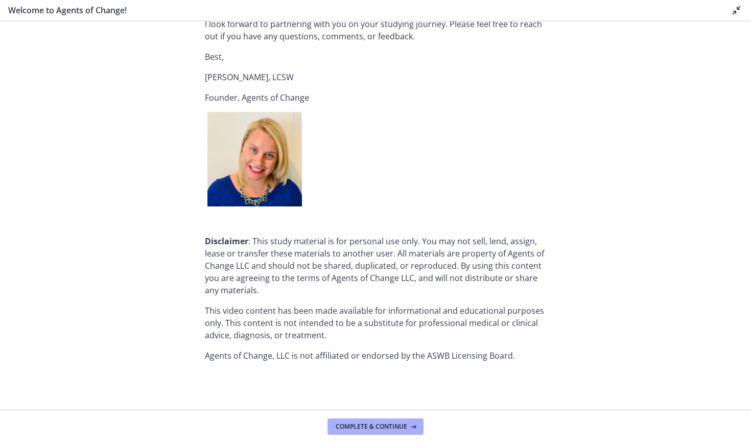 The width and height of the screenshot is (751, 443). I want to click on button: Mute, so click(290, 183).